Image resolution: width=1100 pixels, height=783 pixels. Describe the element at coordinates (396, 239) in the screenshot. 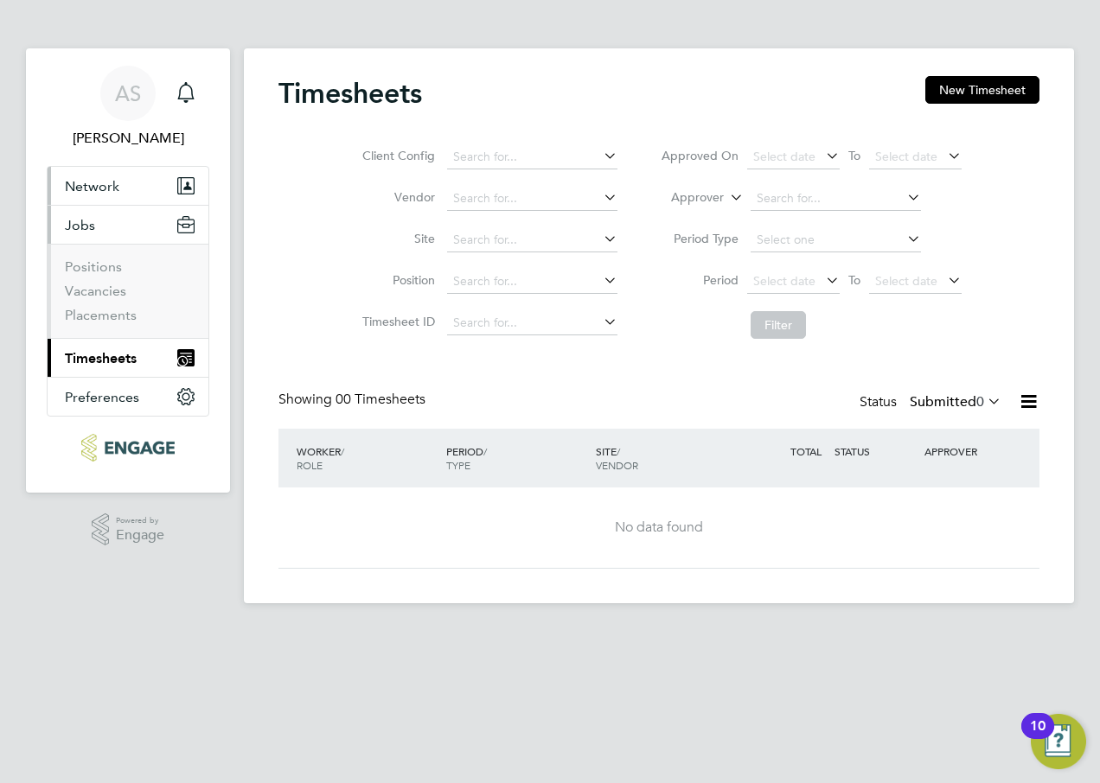

I see `label: Site` at that location.